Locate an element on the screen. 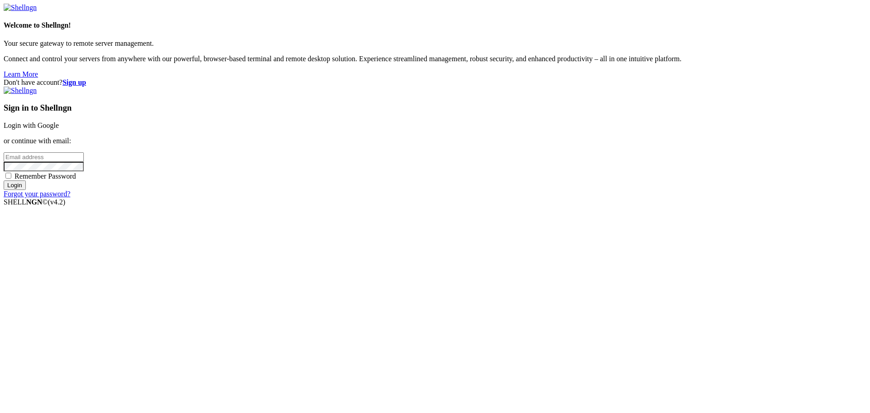 This screenshot has height=413, width=870. h3: Sign in to Shellngn is located at coordinates (435, 108).